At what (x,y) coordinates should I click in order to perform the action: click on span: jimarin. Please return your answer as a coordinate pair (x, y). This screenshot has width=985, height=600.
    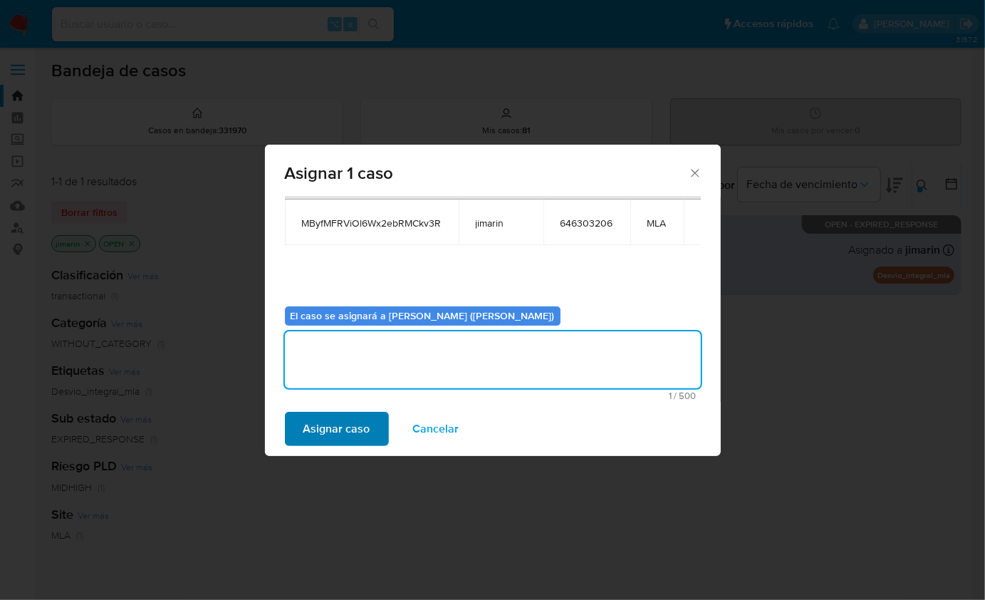
    Looking at the image, I should click on (501, 223).